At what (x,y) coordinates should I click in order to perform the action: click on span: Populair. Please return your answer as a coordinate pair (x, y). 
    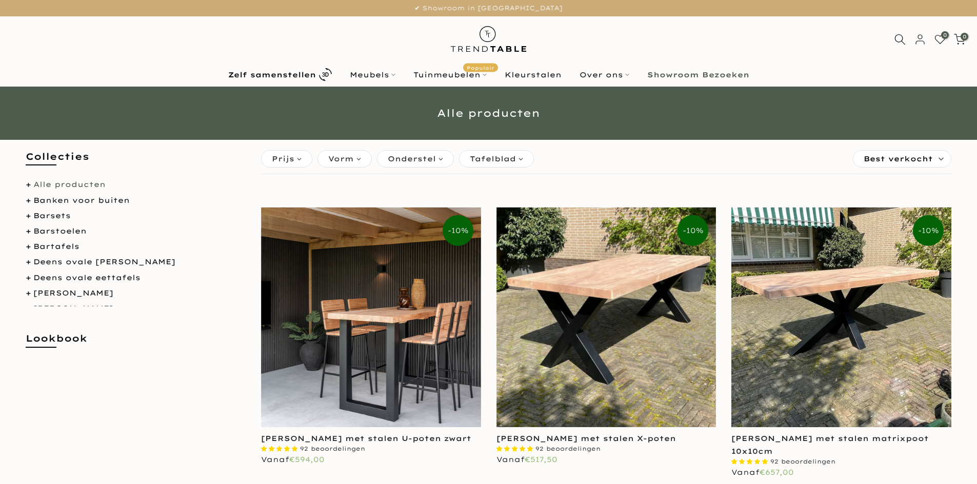
    Looking at the image, I should click on (480, 67).